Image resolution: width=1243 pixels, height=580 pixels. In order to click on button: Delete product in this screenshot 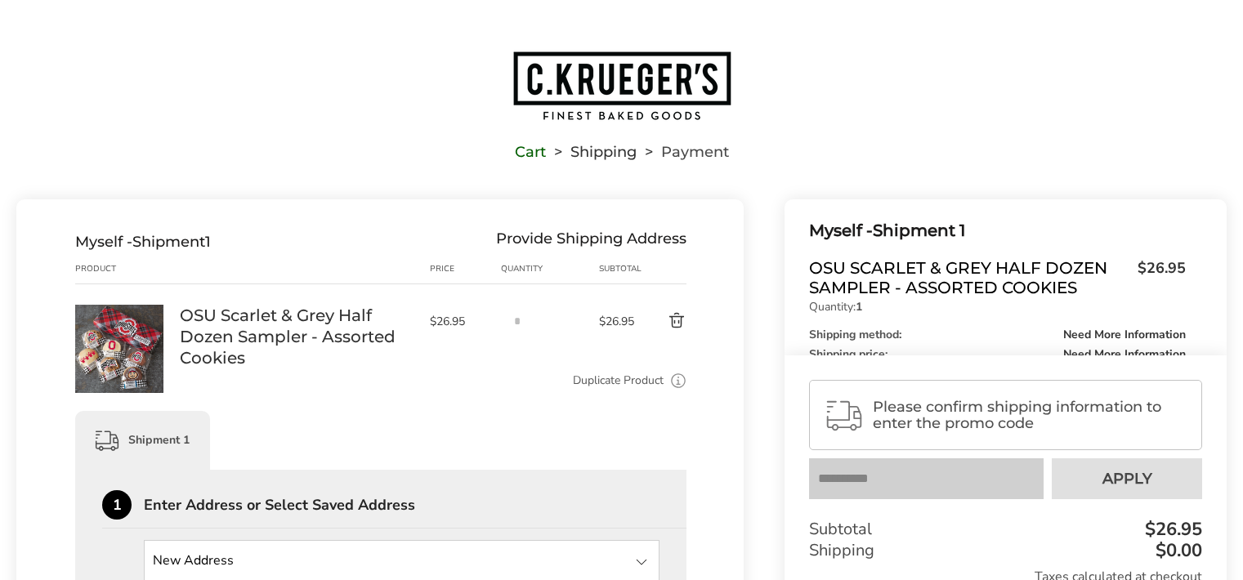, I will do `click(663, 321)`.